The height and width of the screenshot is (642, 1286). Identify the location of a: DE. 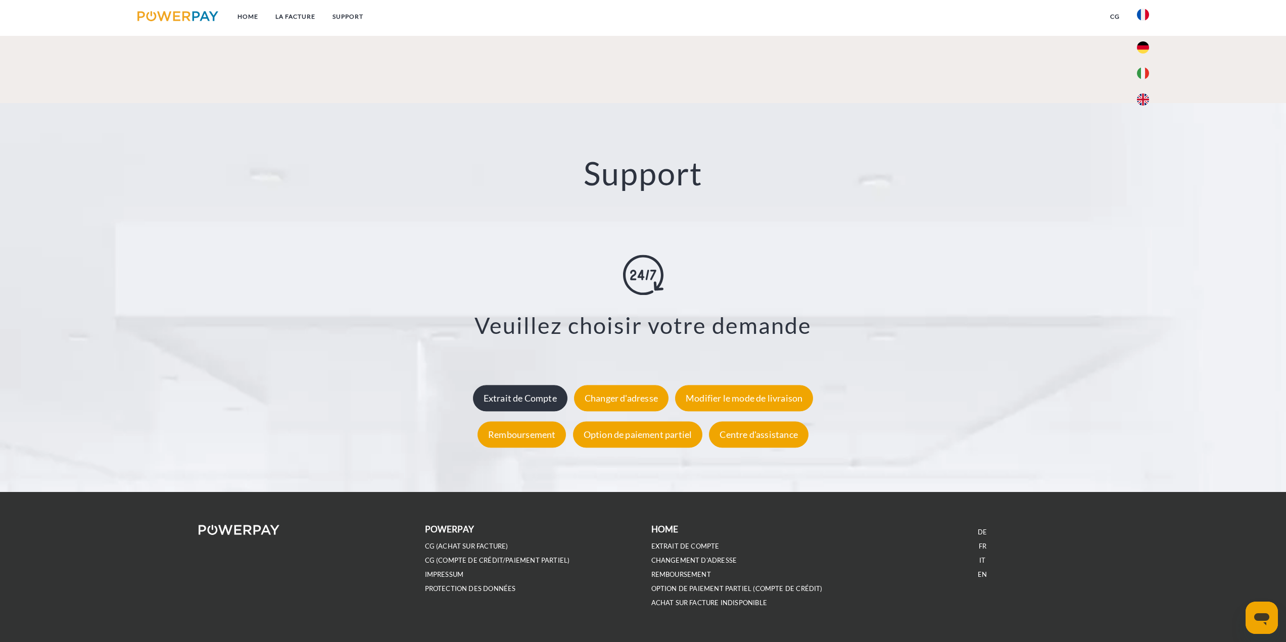
(982, 532).